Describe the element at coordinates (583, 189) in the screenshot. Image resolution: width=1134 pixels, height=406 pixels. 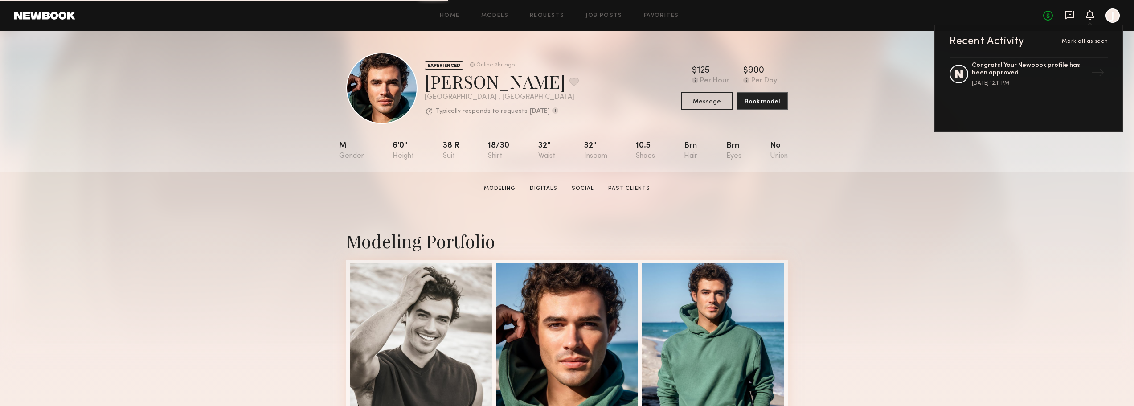
I see `a: Social` at that location.